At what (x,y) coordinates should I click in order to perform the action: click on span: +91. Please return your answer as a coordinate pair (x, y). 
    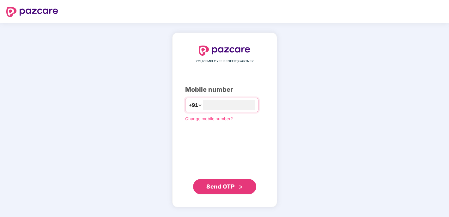
    Looking at the image, I should click on (194, 105).